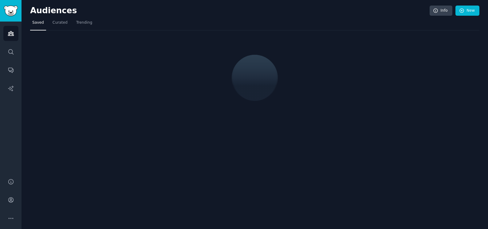  I want to click on a: Curated, so click(60, 24).